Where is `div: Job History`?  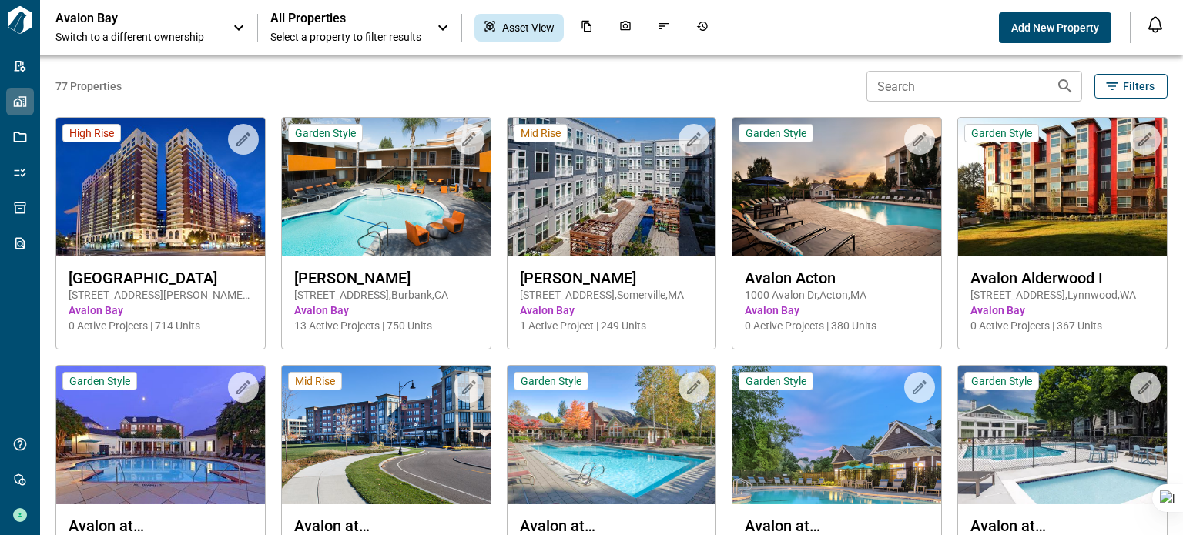 div: Job History is located at coordinates (703, 28).